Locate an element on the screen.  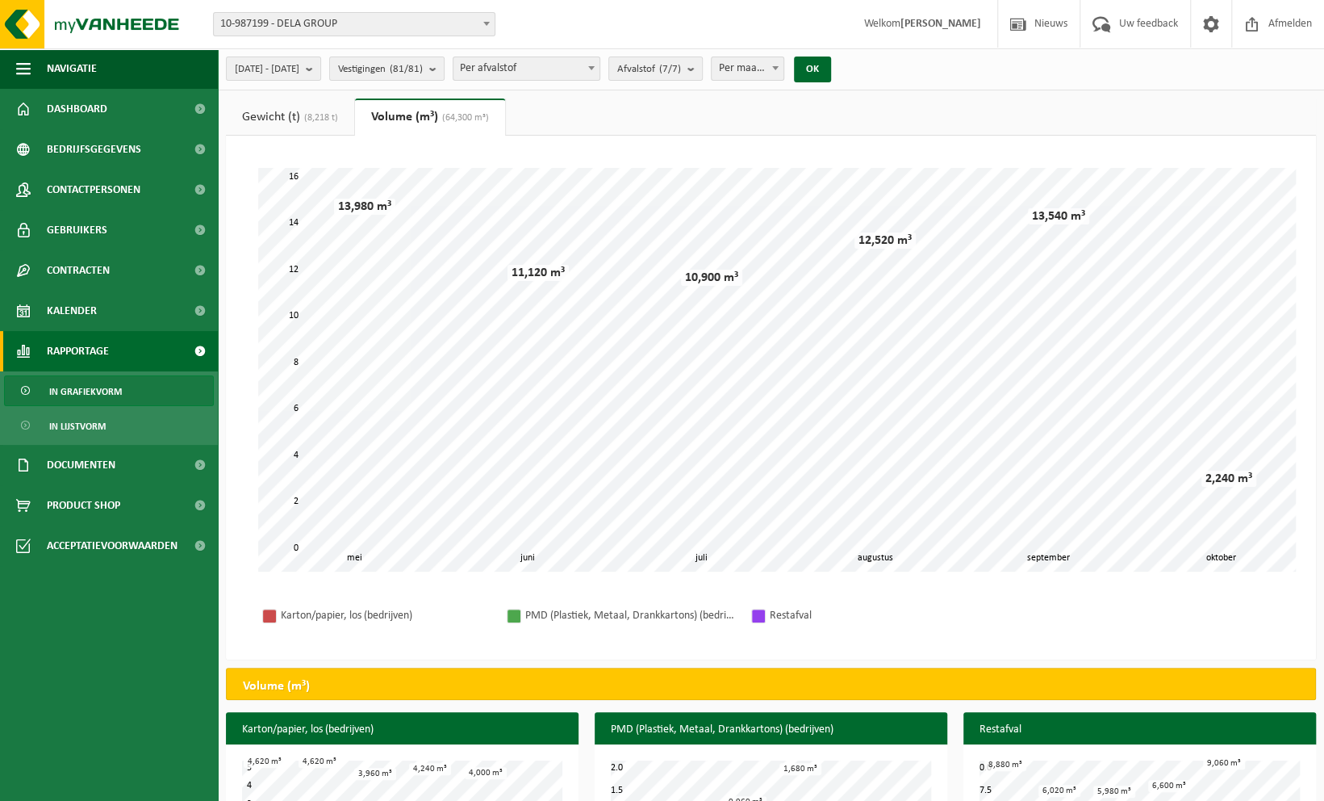
div: 13,540 m³ is located at coordinates (1059, 216).